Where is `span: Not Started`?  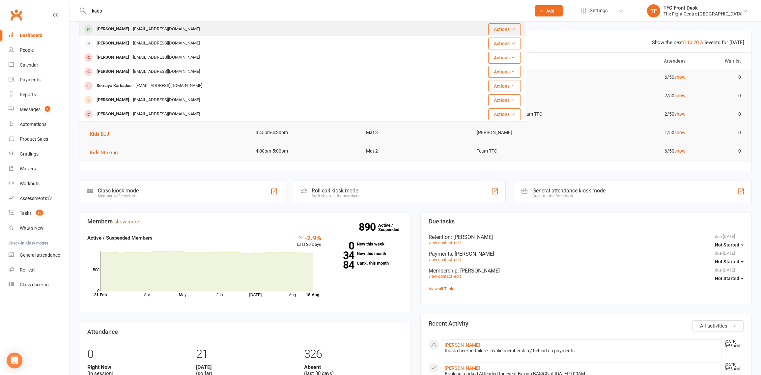 span: Not Started is located at coordinates (727, 245).